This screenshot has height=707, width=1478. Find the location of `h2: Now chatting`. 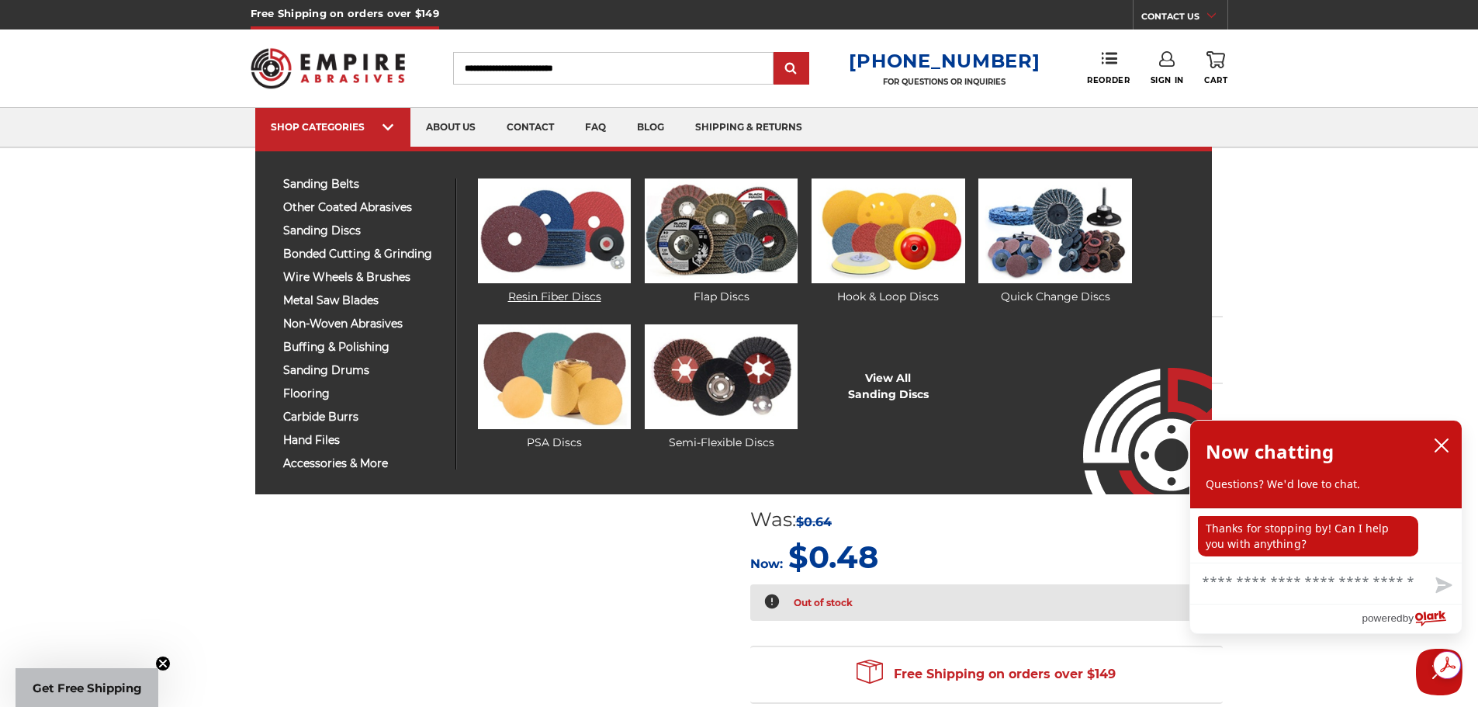

h2: Now chatting is located at coordinates (1270, 452).